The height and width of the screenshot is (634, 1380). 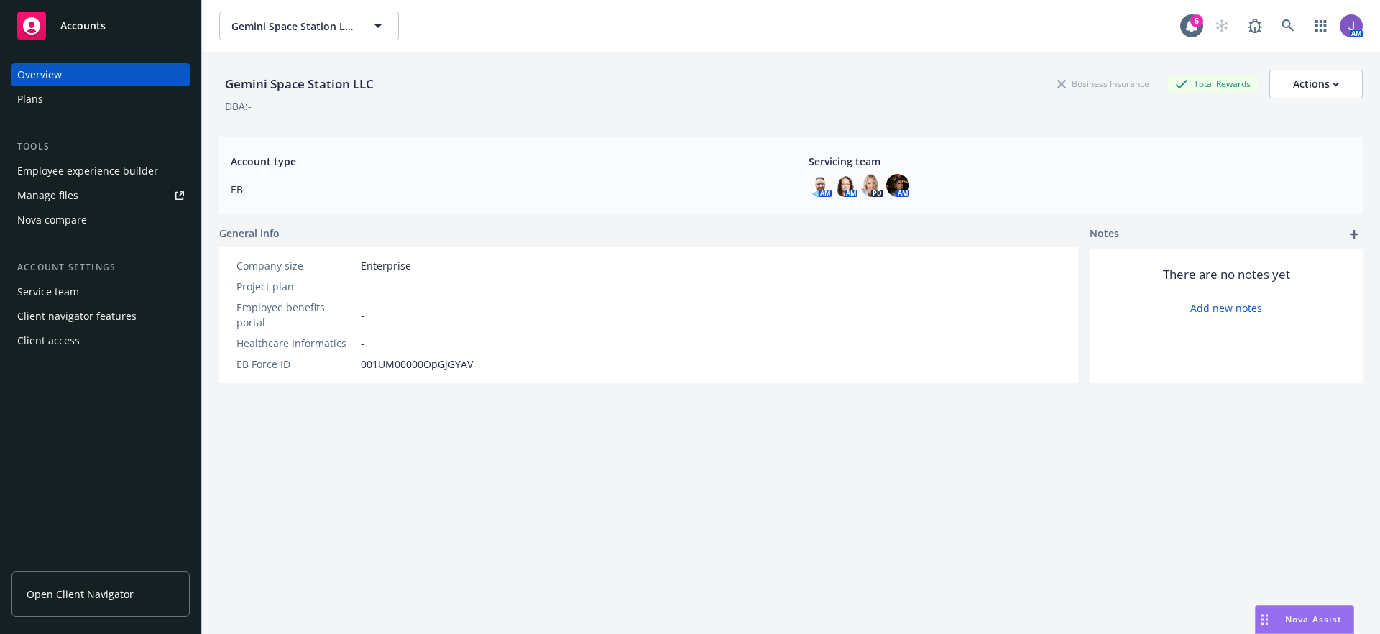 What do you see at coordinates (101, 316) in the screenshot?
I see `a: Client navigator features` at bounding box center [101, 316].